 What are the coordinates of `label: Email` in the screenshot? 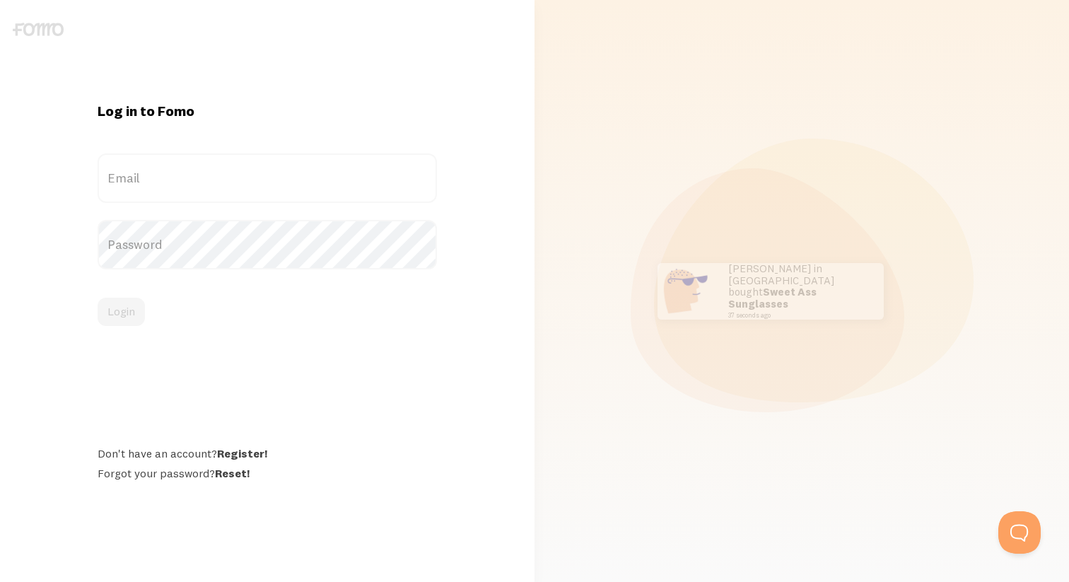 It's located at (267, 178).